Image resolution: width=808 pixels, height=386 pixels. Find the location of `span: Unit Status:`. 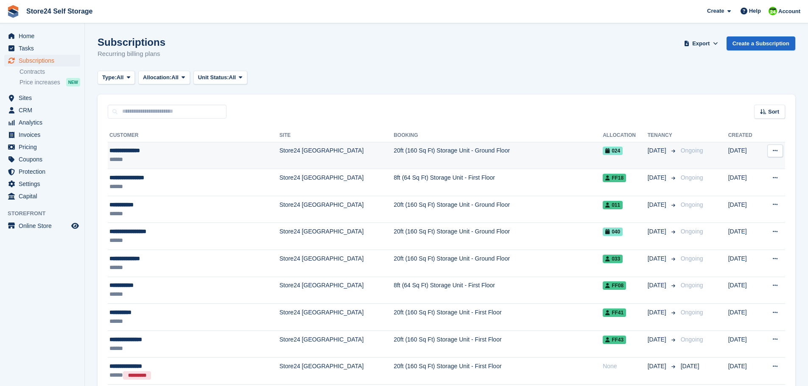

span: Unit Status: is located at coordinates (213, 78).